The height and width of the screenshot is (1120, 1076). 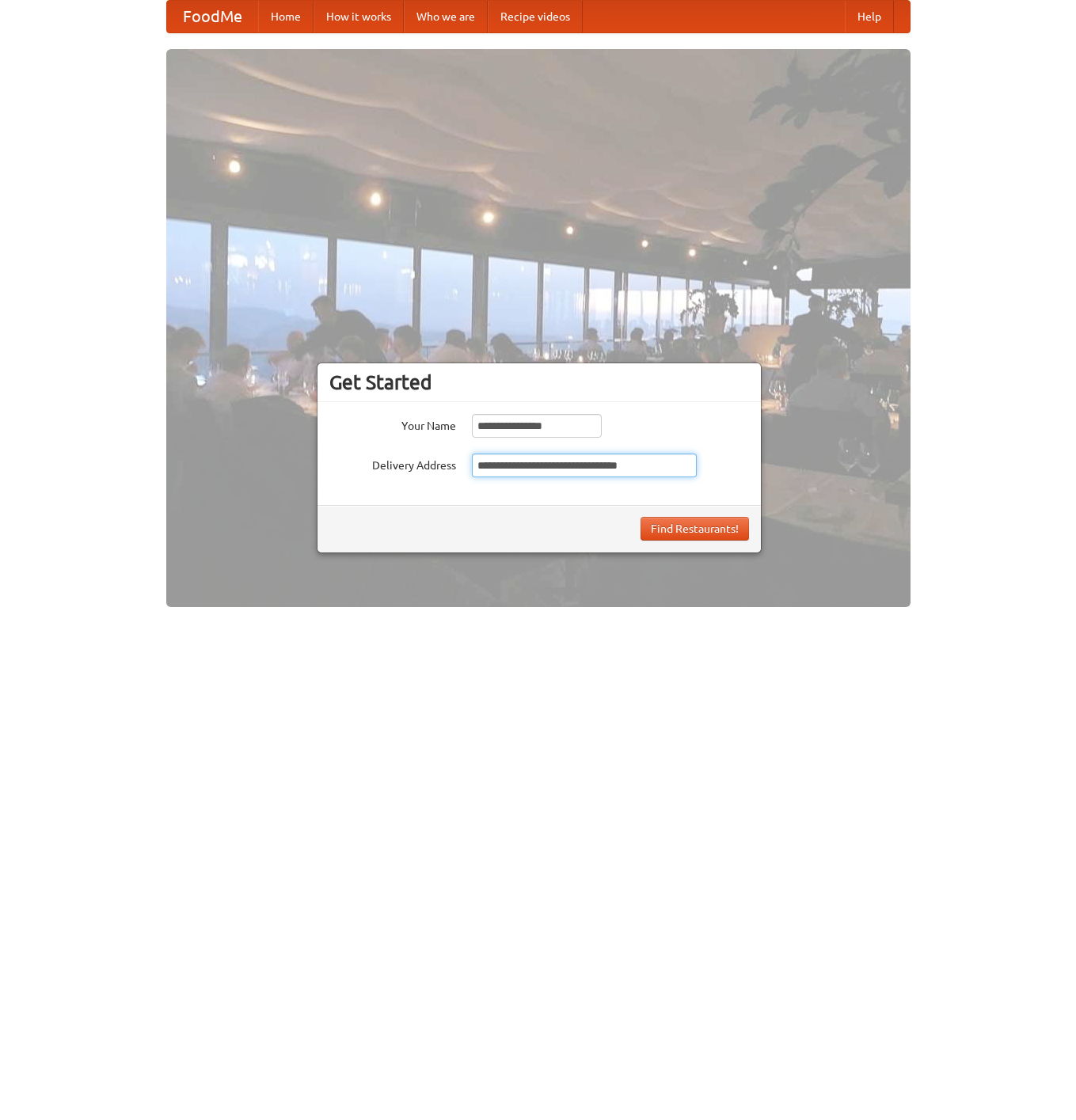 I want to click on a: FoodMe, so click(x=212, y=17).